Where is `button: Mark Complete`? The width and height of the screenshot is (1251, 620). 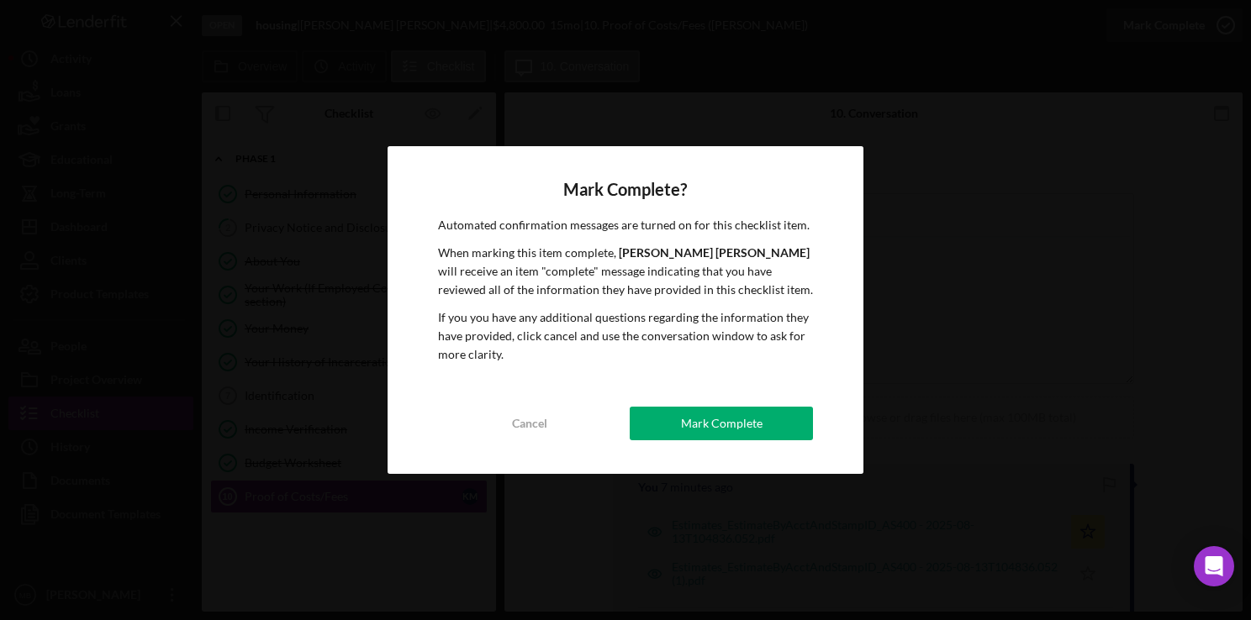
button: Mark Complete is located at coordinates (721, 424).